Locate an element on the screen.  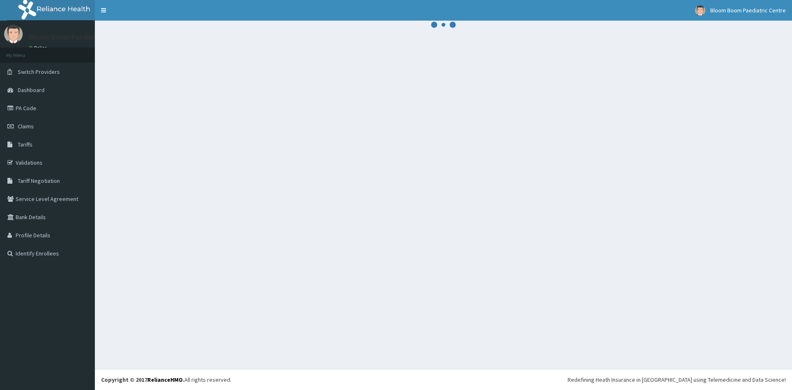
a: Online is located at coordinates (39, 48).